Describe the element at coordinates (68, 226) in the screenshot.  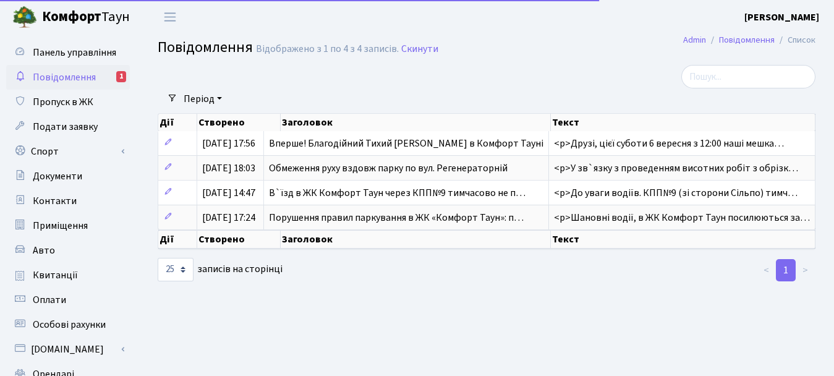
I see `a: Приміщення` at that location.